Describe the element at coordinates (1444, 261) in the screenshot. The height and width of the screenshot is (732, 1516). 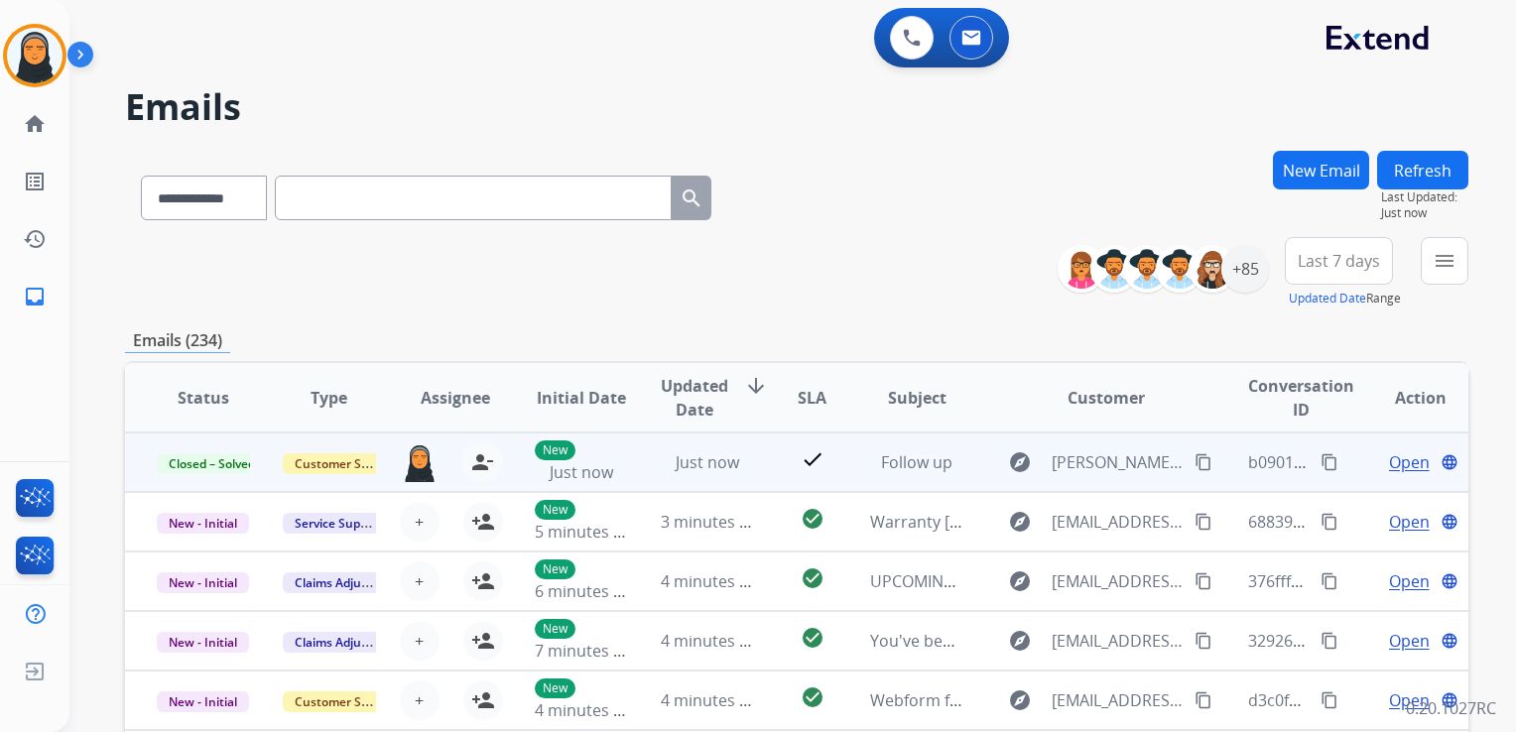
I see `mat-icon: menu` at that location.